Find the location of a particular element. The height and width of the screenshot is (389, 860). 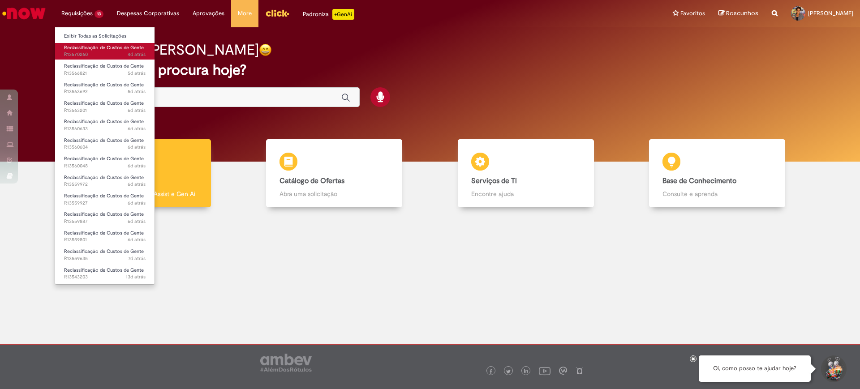

span: R13560633 is located at coordinates (105, 129).